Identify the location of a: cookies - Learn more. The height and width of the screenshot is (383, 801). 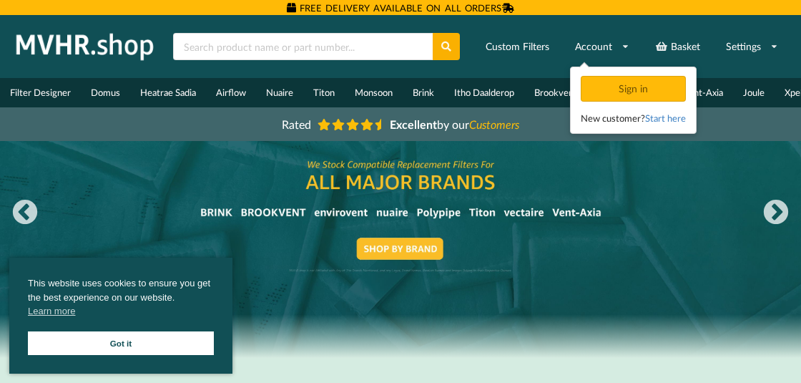
(51, 311).